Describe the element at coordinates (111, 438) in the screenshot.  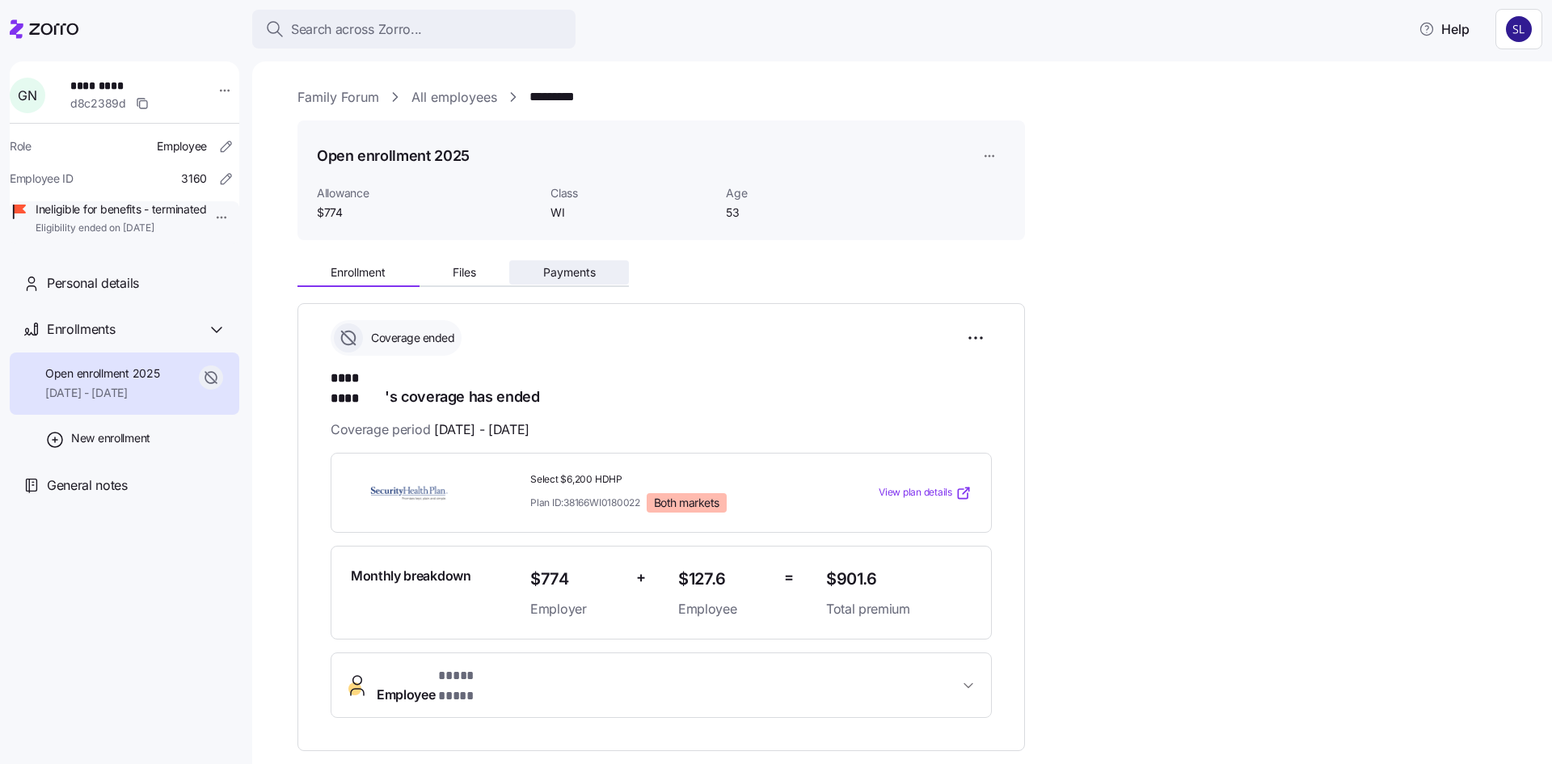
I see `span: New enrollment` at that location.